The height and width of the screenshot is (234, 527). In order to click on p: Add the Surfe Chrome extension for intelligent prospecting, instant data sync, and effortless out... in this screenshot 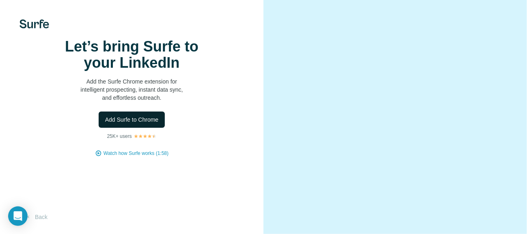, I will do `click(132, 90)`.